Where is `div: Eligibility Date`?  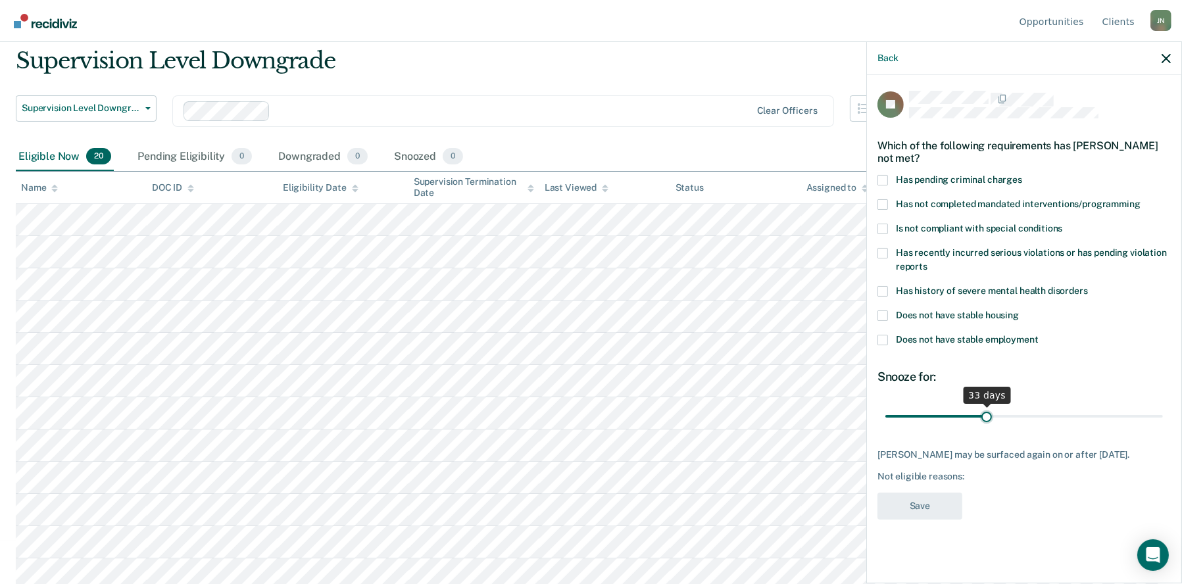
div: Eligibility Date is located at coordinates (320, 187).